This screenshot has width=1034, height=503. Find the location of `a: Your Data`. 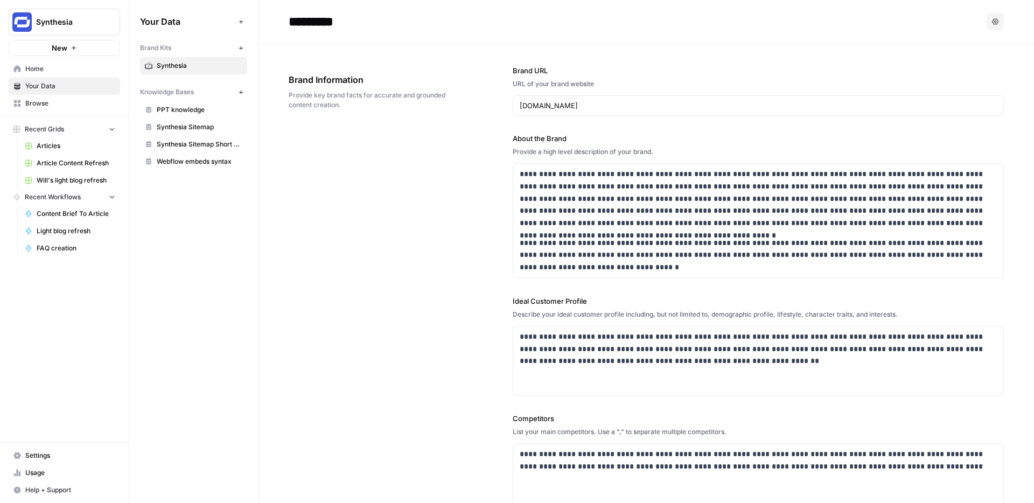

a: Your Data is located at coordinates (64, 86).